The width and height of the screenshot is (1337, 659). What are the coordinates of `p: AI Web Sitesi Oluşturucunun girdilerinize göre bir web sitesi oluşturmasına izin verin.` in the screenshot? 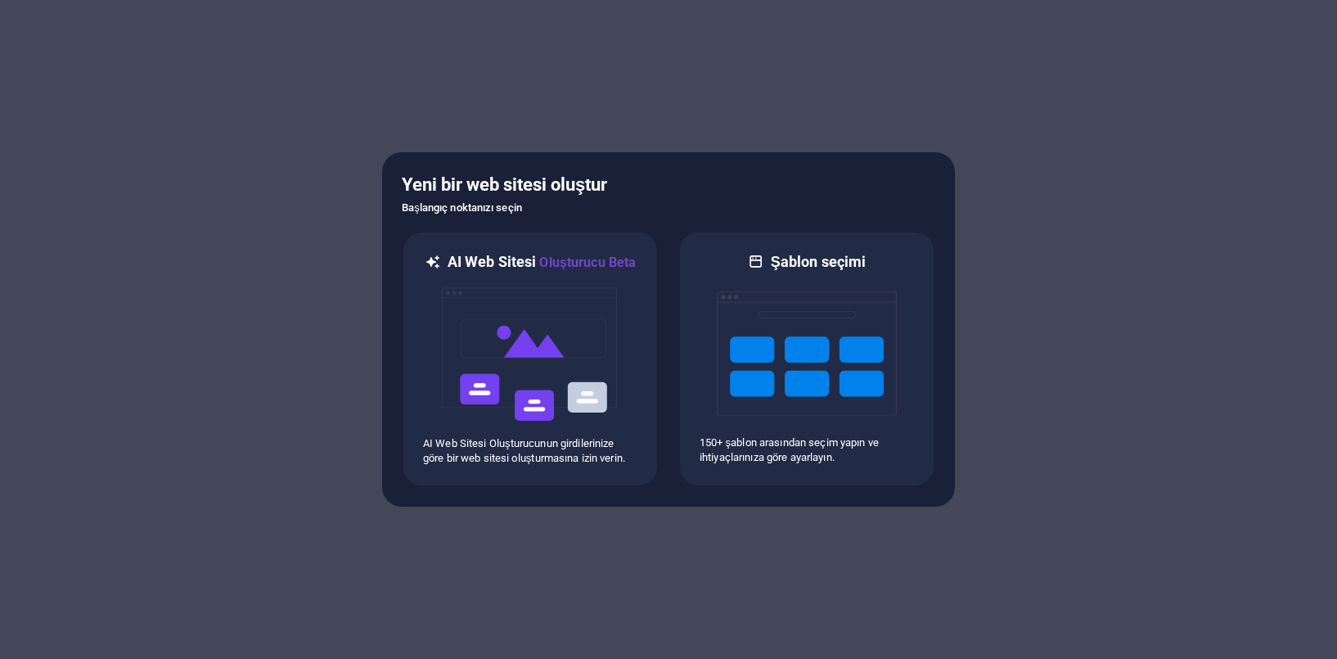 It's located at (530, 451).